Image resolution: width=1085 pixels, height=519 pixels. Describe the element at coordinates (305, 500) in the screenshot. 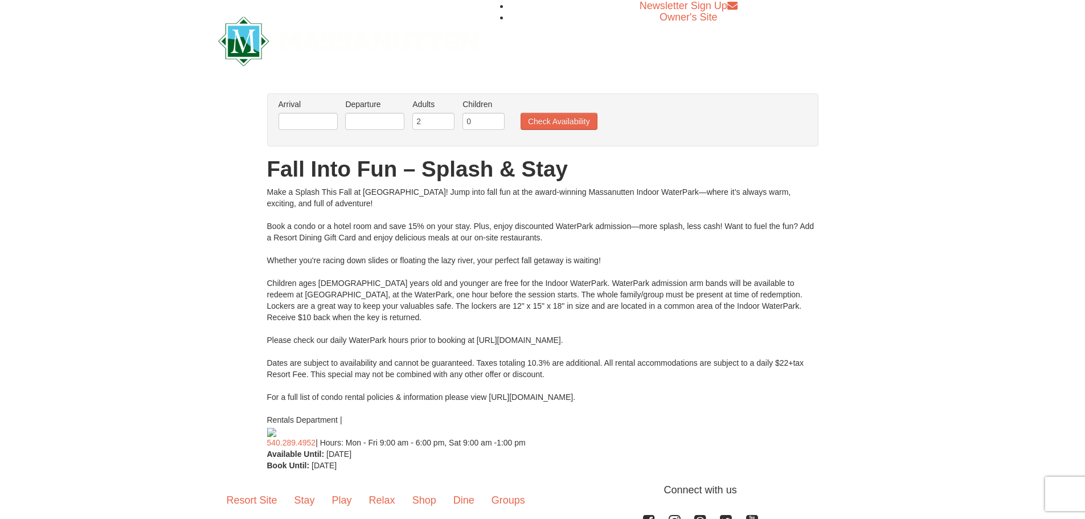

I see `a: Stay` at that location.